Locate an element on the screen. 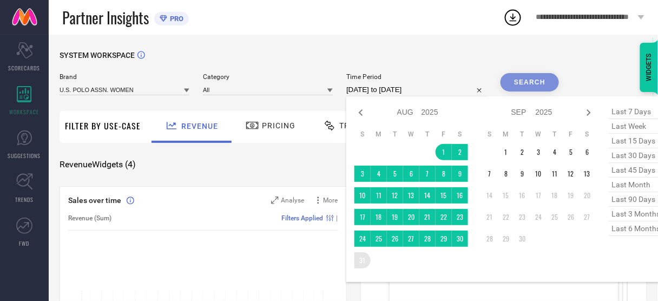  td: Sat Sep 20 2025 is located at coordinates (587, 195).